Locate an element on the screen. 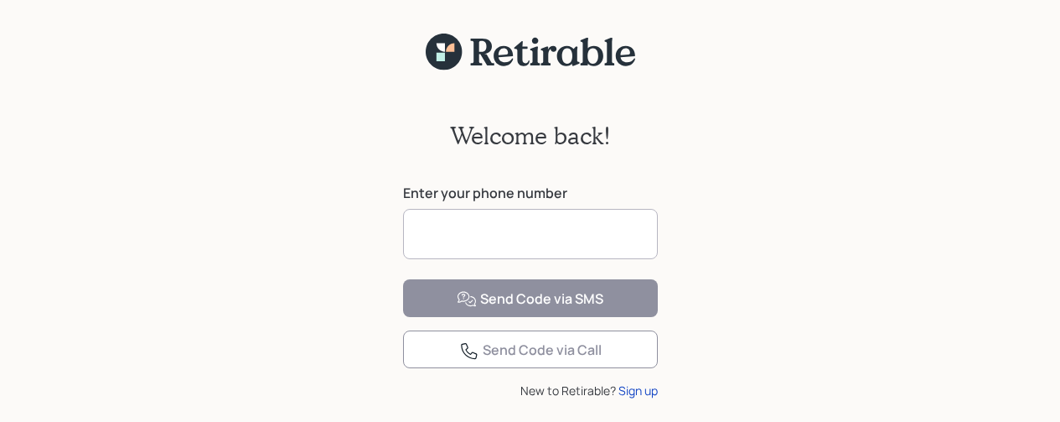 This screenshot has height=422, width=1060. div: New to Retirable? is located at coordinates (531, 390).